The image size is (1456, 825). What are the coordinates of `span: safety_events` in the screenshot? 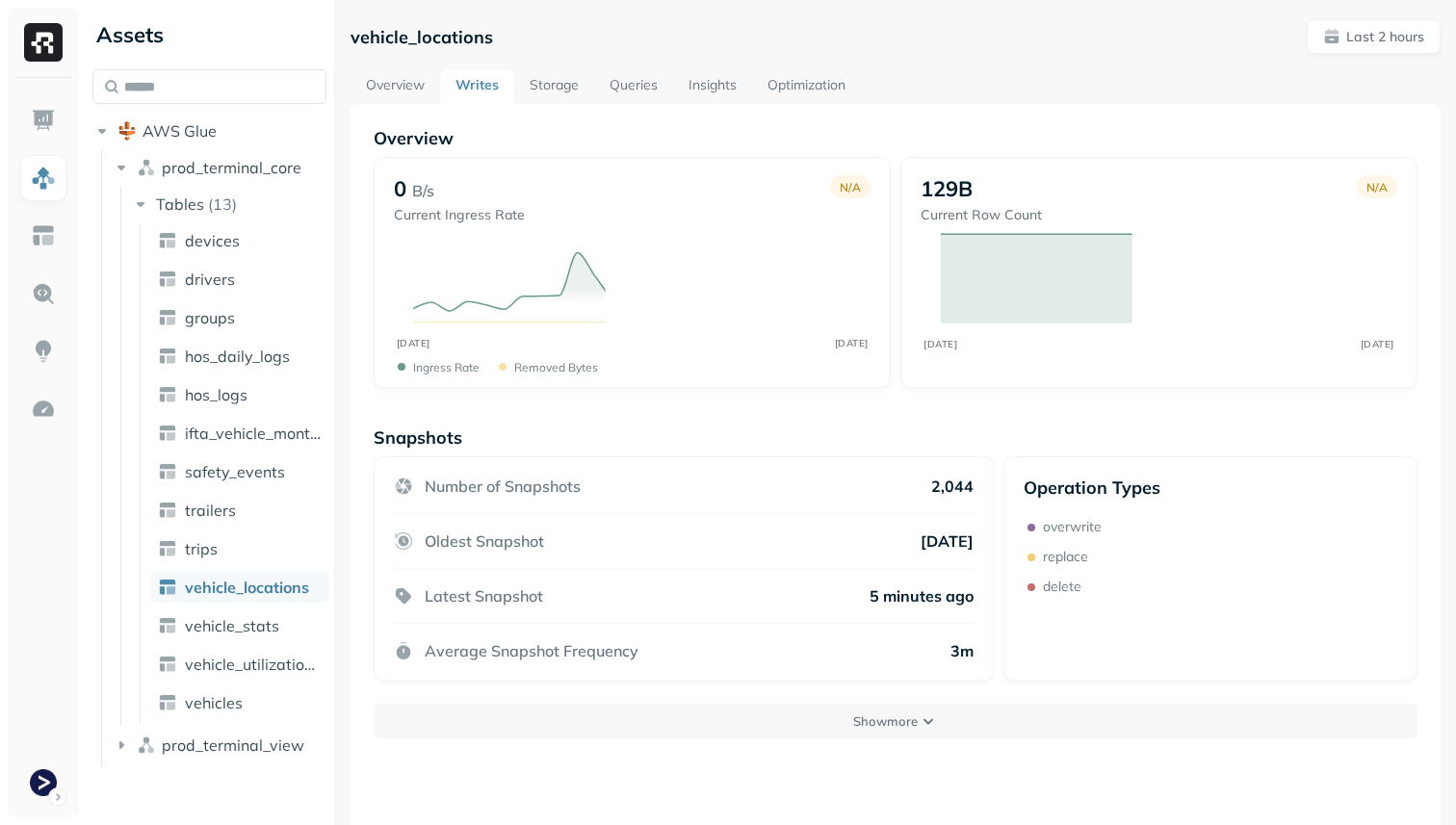 It's located at (235, 471).